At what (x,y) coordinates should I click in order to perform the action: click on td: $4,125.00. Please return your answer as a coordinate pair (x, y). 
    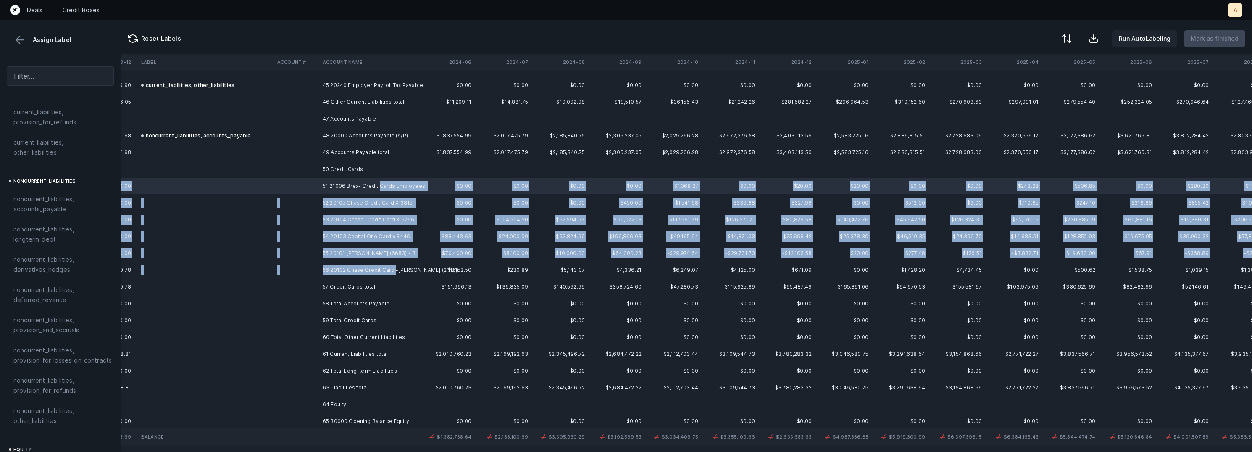
    Looking at the image, I should click on (730, 270).